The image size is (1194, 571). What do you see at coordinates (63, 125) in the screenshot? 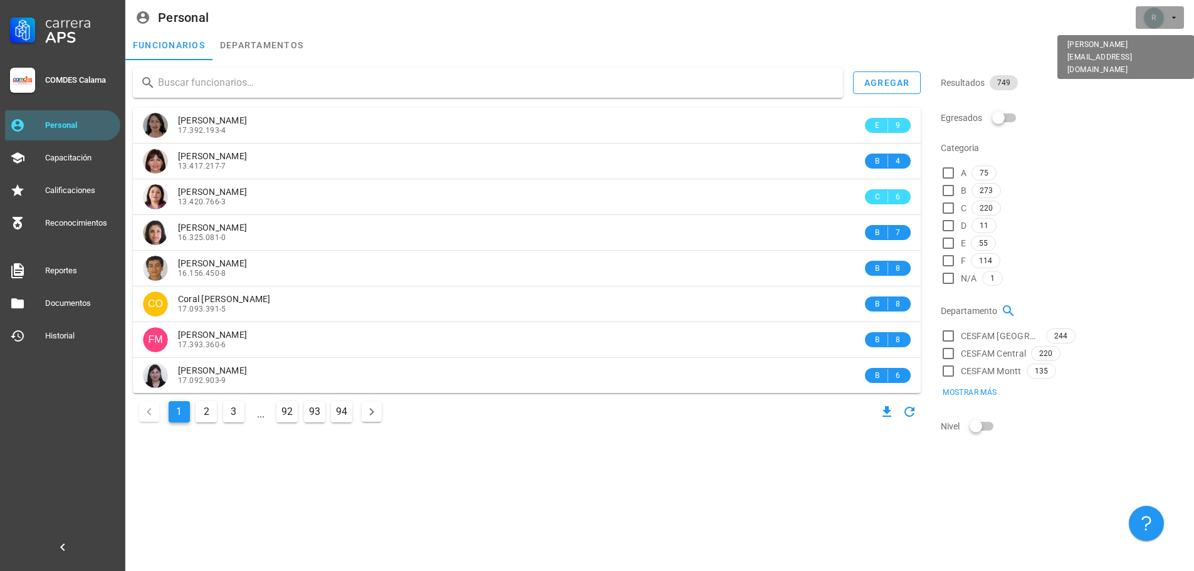
I see `a: Personal` at bounding box center [63, 125].